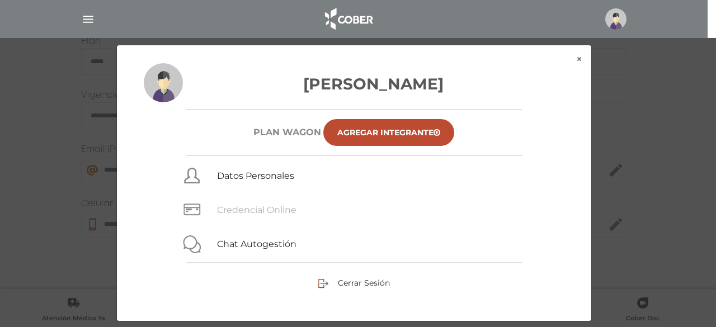  I want to click on img: sign-out.png, so click(323, 284).